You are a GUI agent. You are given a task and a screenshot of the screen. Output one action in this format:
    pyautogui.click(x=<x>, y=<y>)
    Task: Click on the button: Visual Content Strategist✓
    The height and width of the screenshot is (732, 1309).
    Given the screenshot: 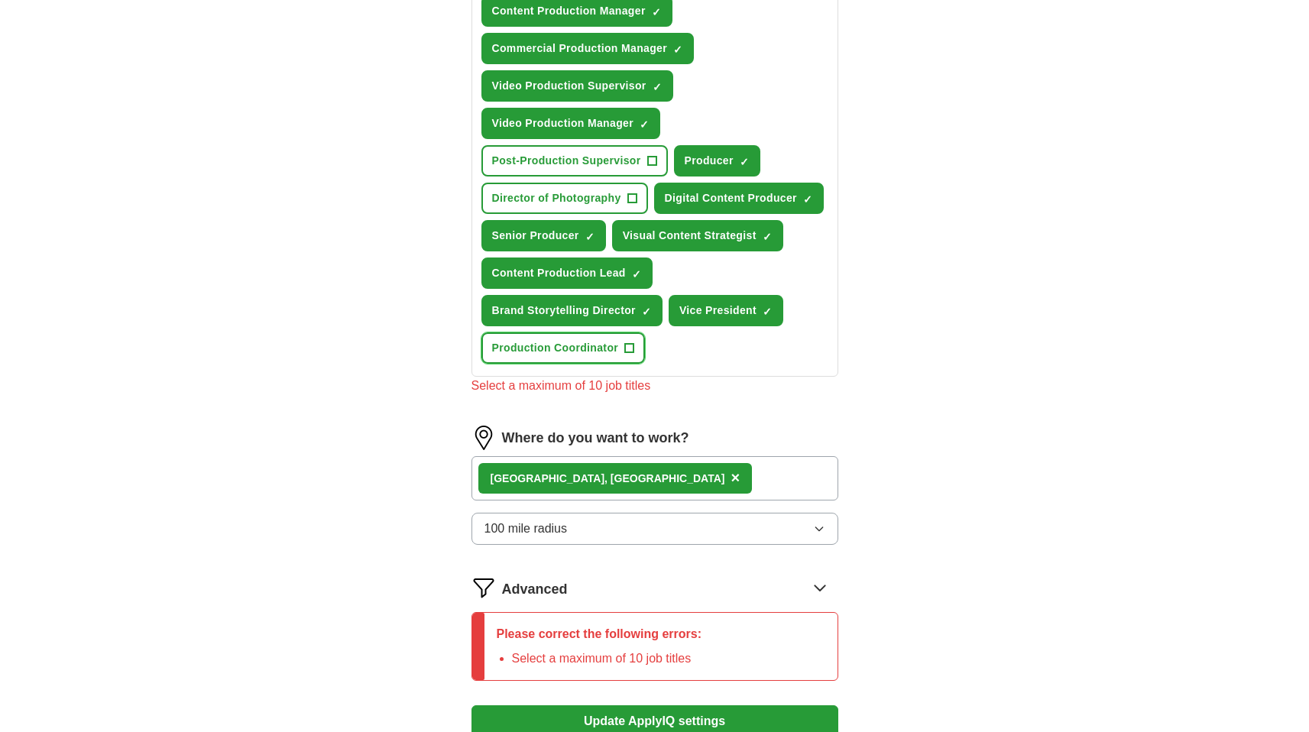 What is the action you would take?
    pyautogui.click(x=697, y=235)
    